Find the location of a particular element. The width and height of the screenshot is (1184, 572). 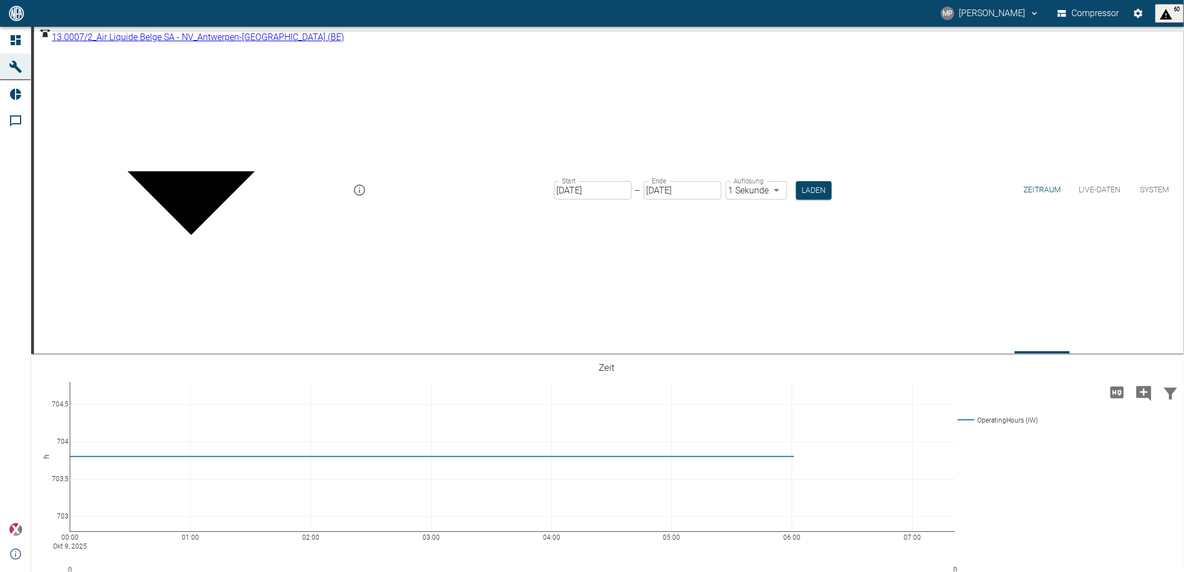

img: logo is located at coordinates (16, 13).